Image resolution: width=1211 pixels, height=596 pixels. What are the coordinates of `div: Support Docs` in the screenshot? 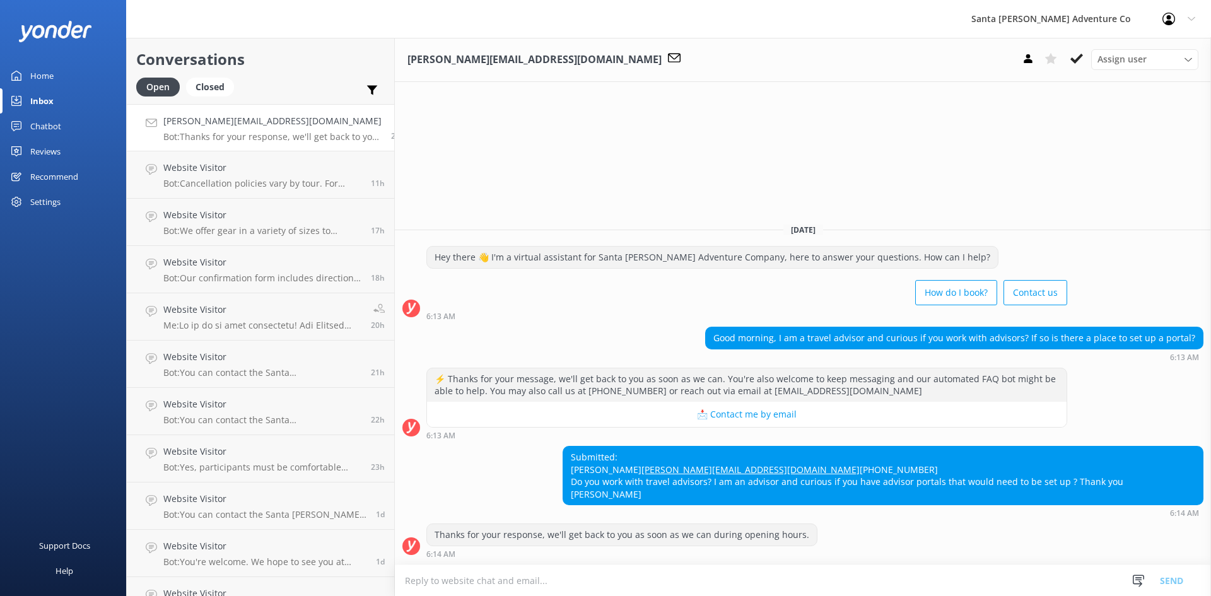 It's located at (64, 546).